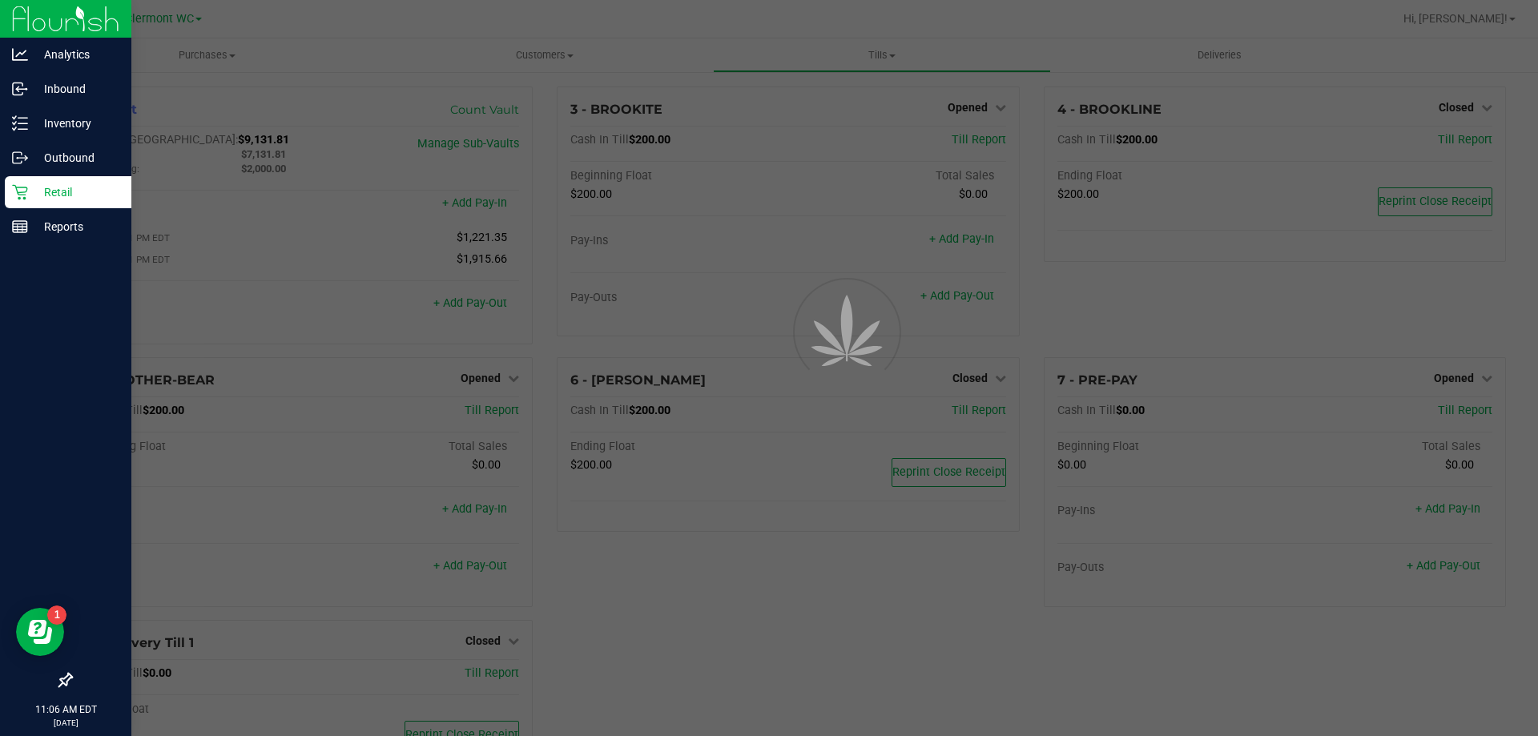 Image resolution: width=1538 pixels, height=736 pixels. Describe the element at coordinates (76, 192) in the screenshot. I see `p: Retail` at that location.